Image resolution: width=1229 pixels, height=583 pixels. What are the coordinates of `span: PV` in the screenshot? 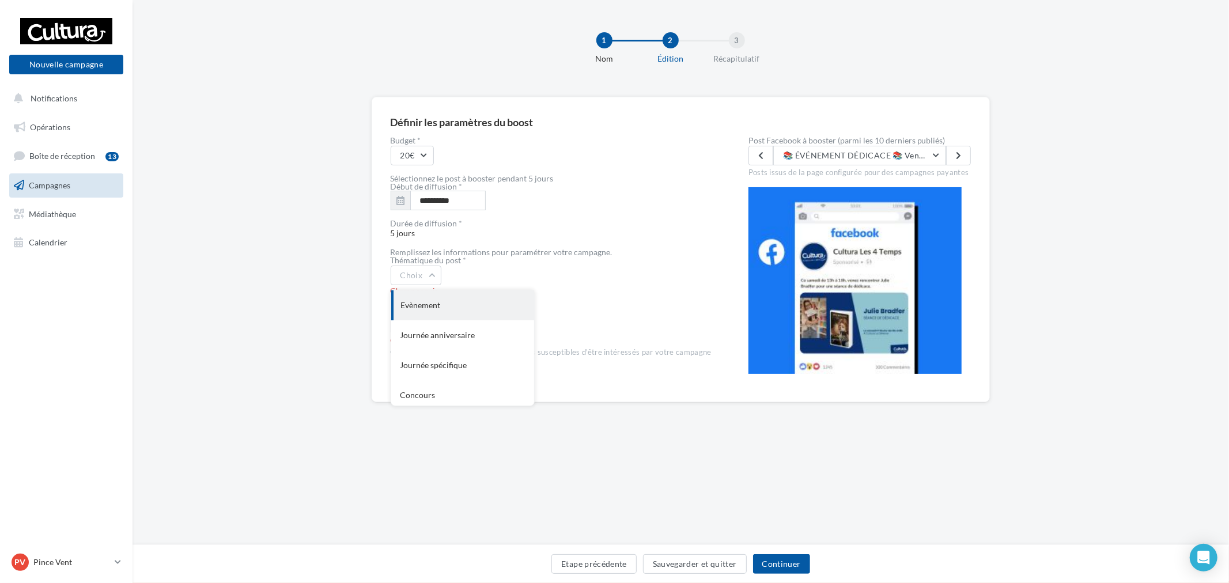 It's located at (20, 562).